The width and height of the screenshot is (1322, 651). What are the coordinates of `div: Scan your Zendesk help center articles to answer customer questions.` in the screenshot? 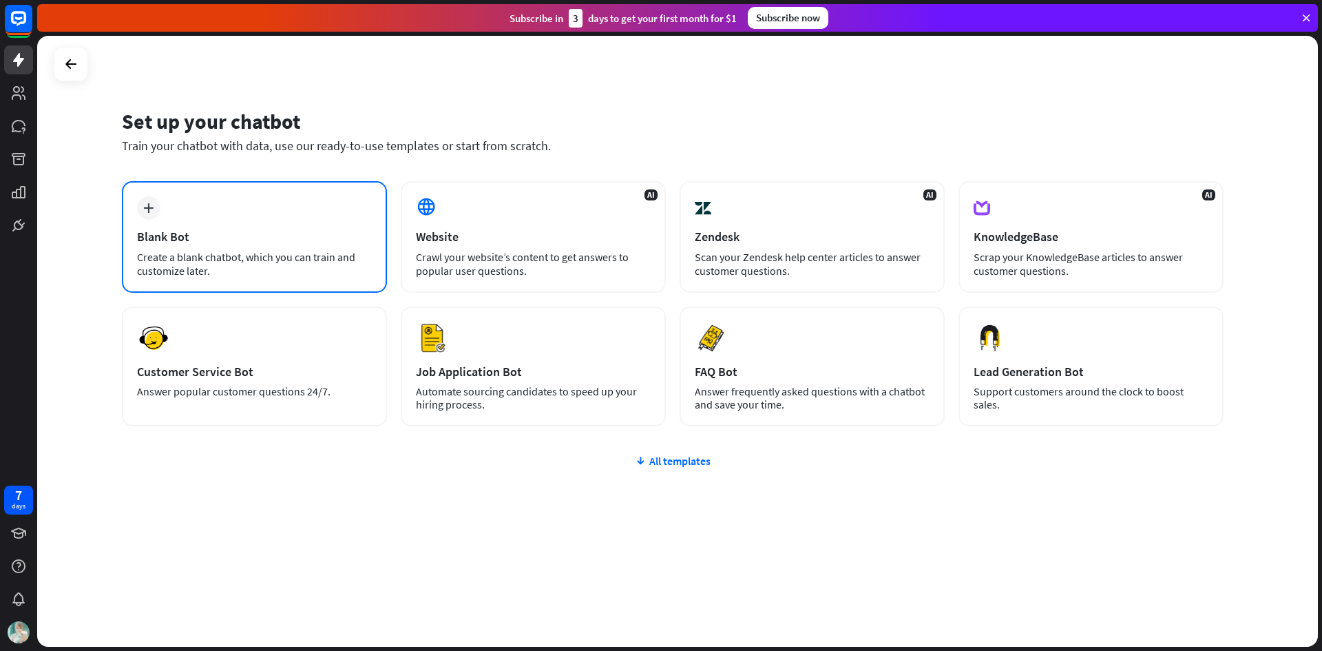 It's located at (812, 264).